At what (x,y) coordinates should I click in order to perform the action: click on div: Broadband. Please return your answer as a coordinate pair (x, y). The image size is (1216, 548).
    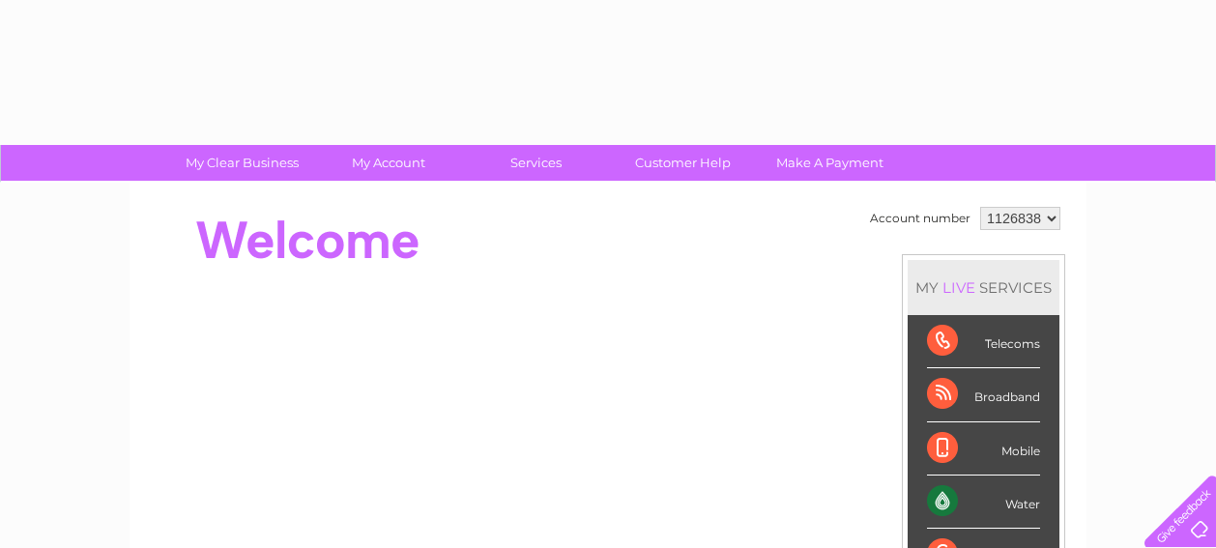
    Looking at the image, I should click on (983, 394).